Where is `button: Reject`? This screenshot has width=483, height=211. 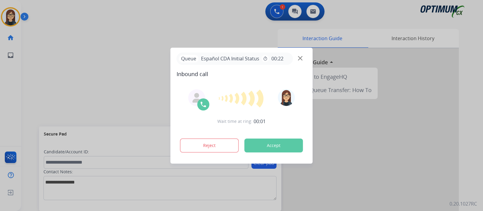 button: Reject is located at coordinates (209, 145).